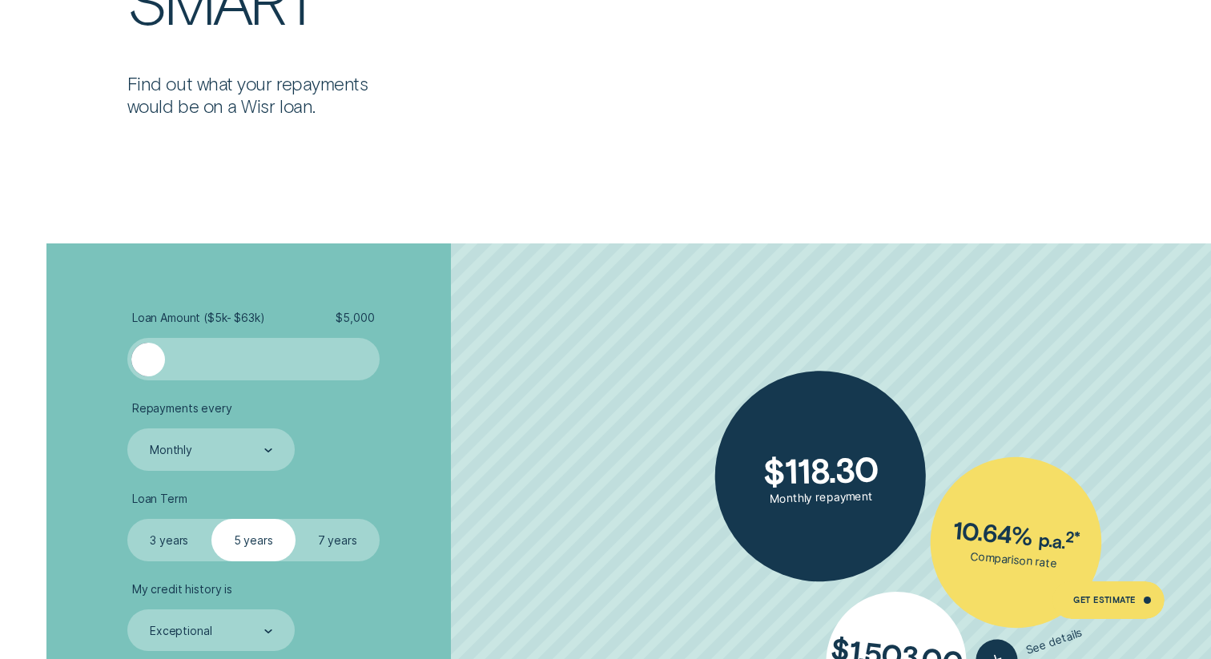 The width and height of the screenshot is (1211, 659). I want to click on label: 7 years, so click(337, 540).